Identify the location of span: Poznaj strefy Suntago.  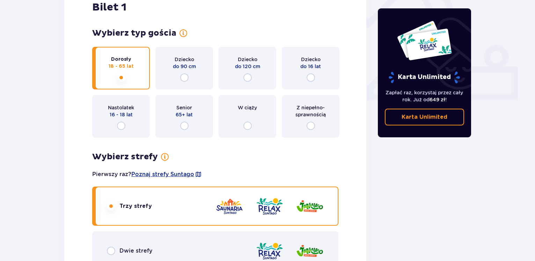
(163, 174).